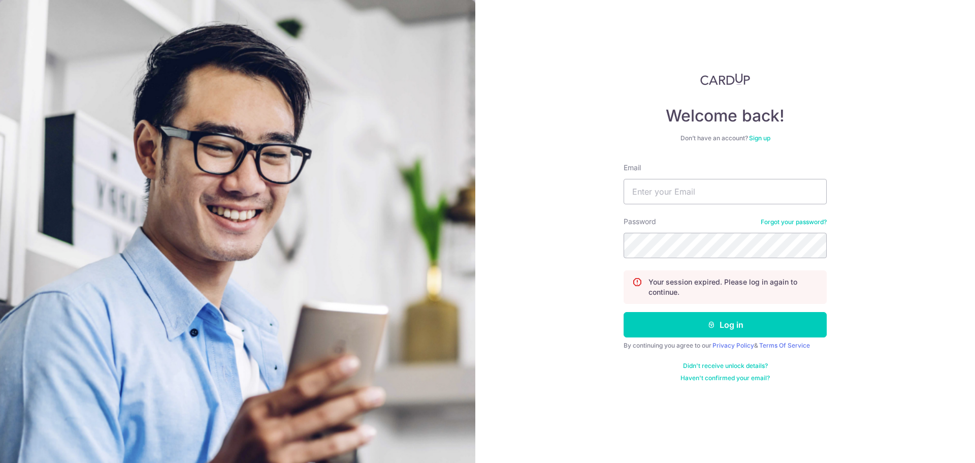 The height and width of the screenshot is (463, 975). I want to click on a: Haven't confirmed your email?, so click(725, 378).